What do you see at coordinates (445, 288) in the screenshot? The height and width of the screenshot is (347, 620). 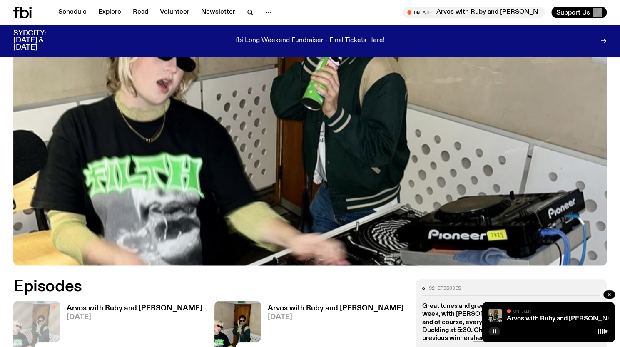 I see `span: 92 episodes` at bounding box center [445, 288].